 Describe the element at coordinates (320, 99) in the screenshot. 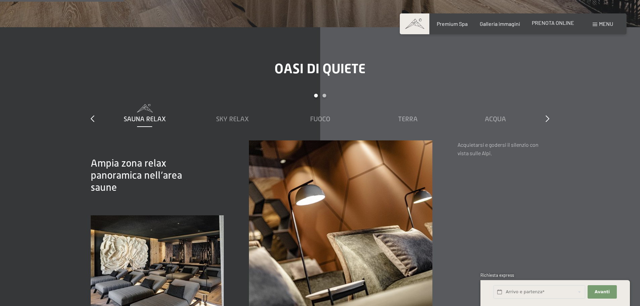

I see `div: Carousel Pagination` at that location.